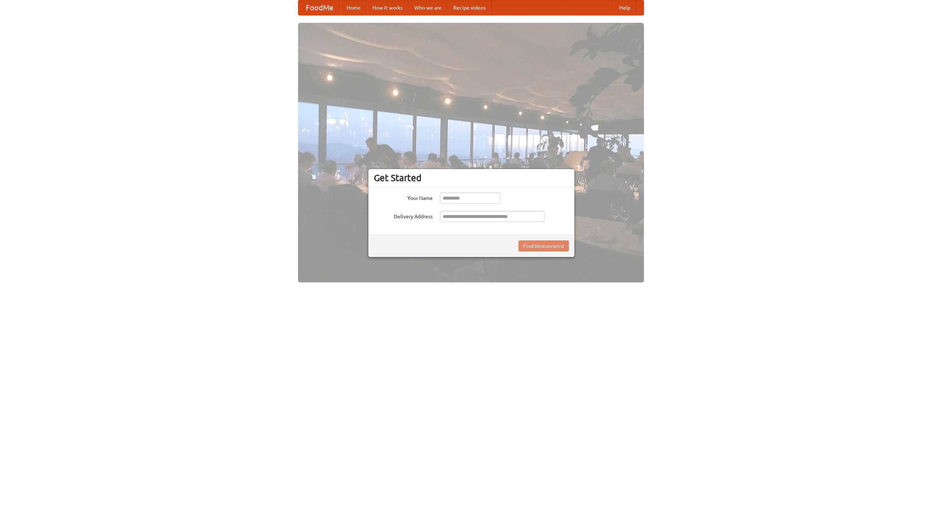  I want to click on button: Find Restaurants!, so click(544, 246).